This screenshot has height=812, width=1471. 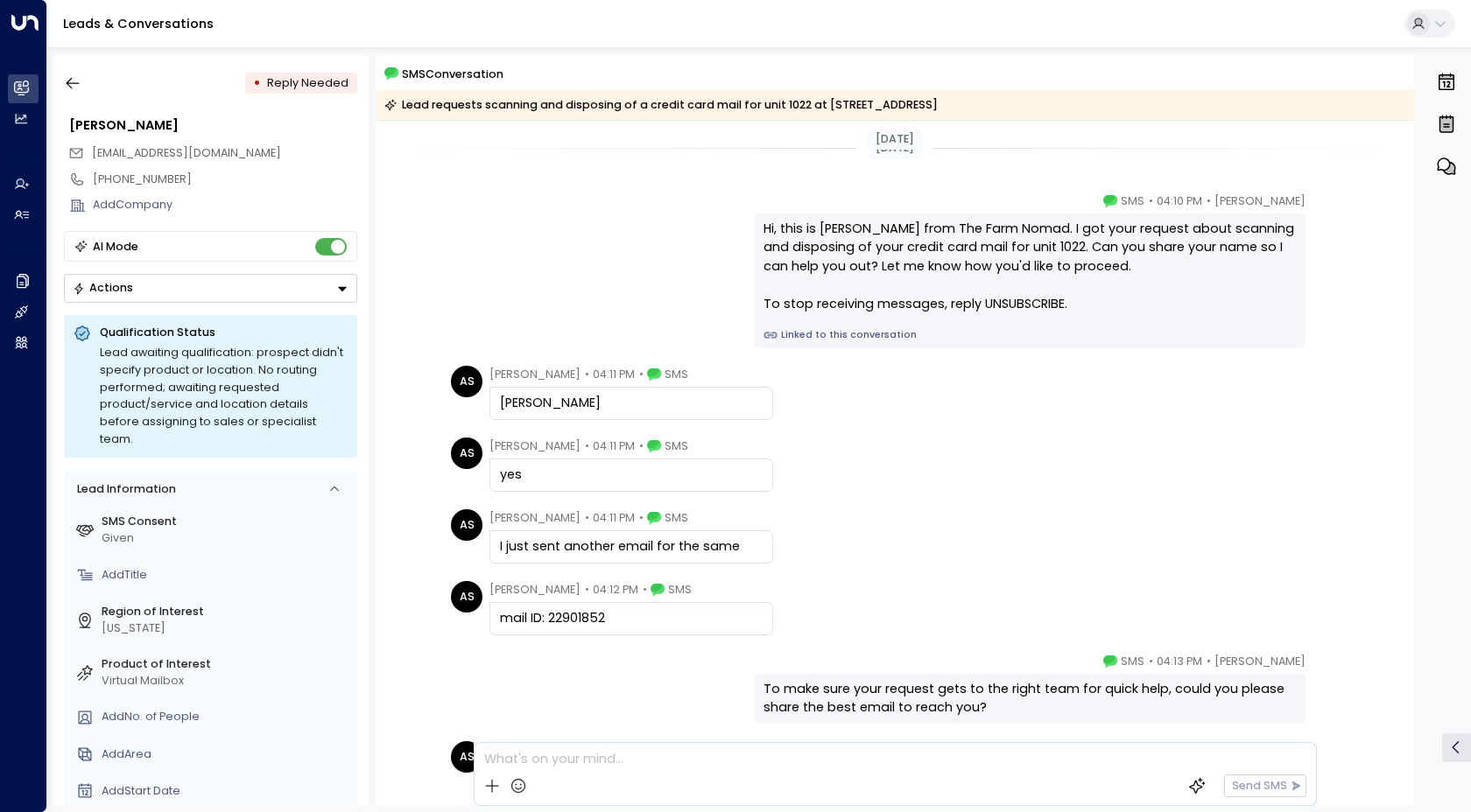 I want to click on div: AddCompany, so click(x=225, y=205).